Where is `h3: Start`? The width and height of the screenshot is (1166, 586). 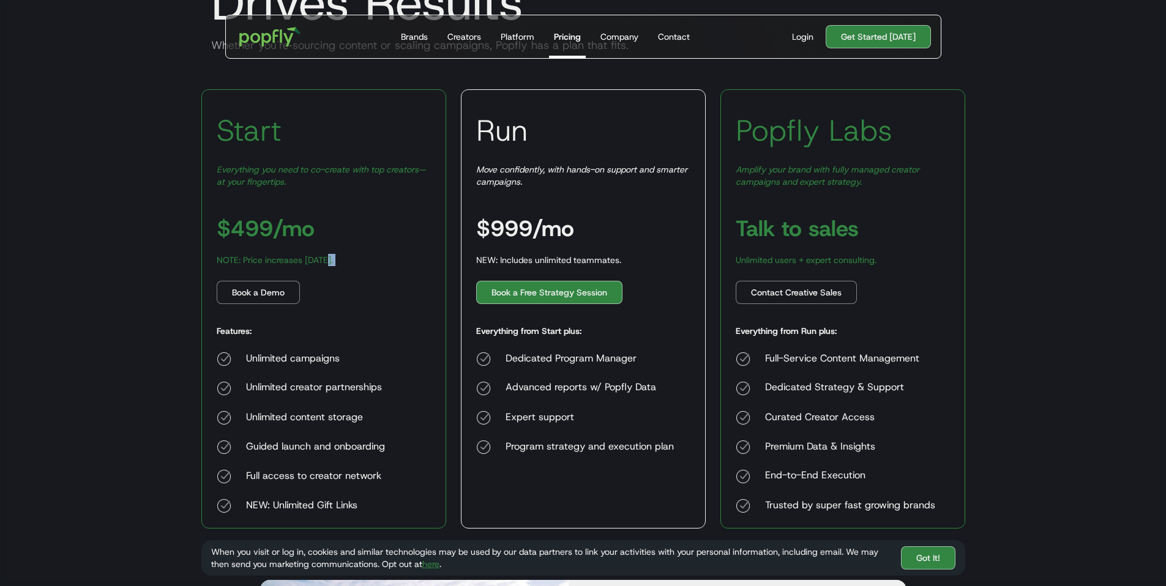 h3: Start is located at coordinates (249, 130).